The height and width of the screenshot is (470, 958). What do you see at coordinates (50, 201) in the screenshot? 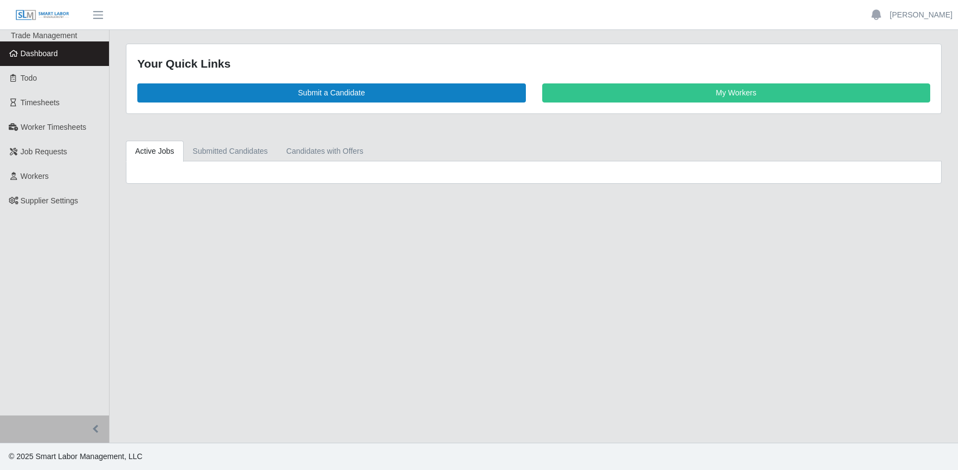
I see `span: Supplier Settings` at bounding box center [50, 201].